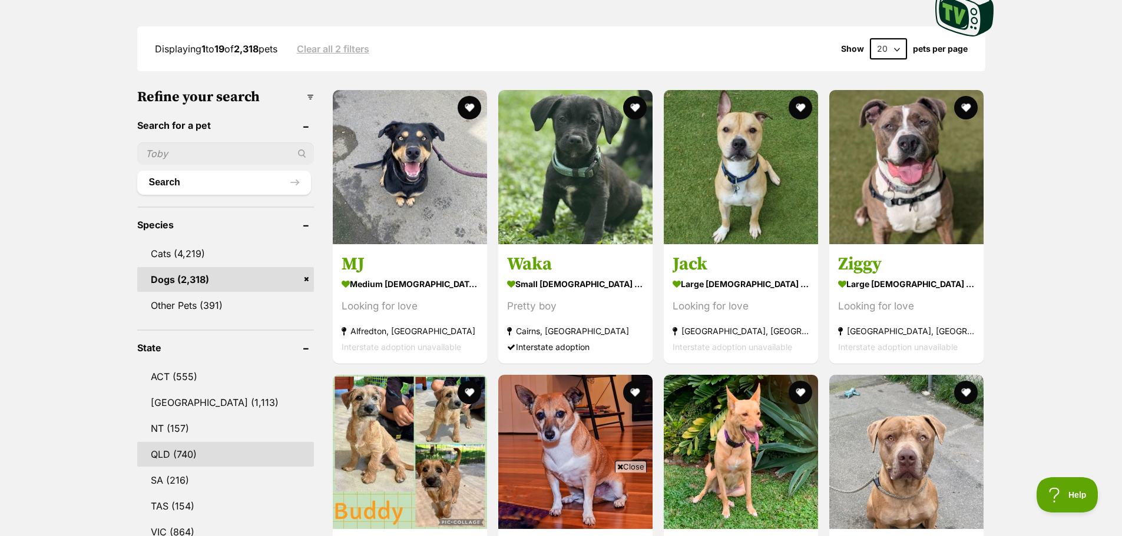 The height and width of the screenshot is (536, 1122). I want to click on span: Show, so click(852, 49).